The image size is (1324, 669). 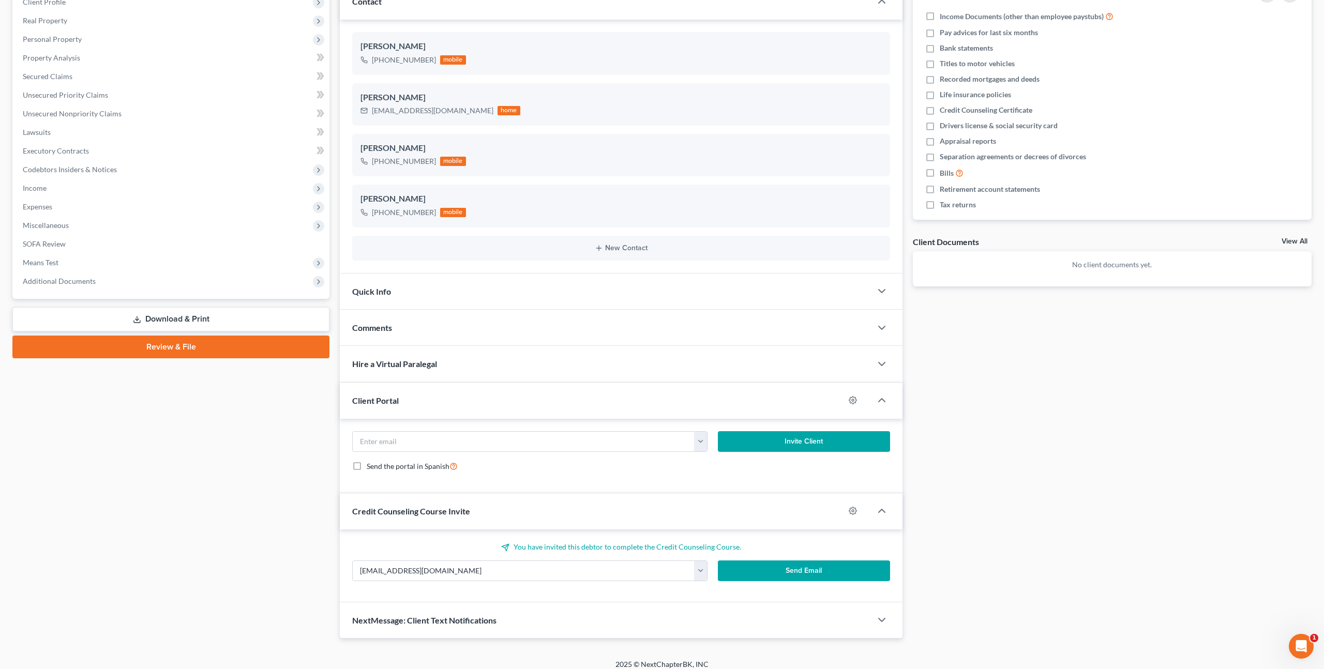 What do you see at coordinates (509, 111) in the screenshot?
I see `div: home` at bounding box center [509, 111].